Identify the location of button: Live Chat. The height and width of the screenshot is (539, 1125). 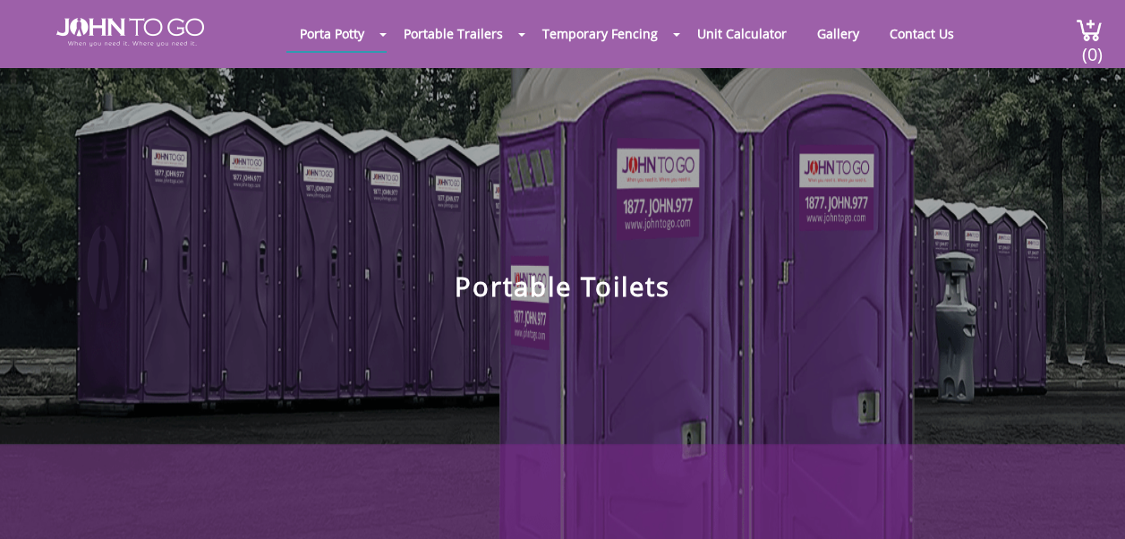
(1089, 503).